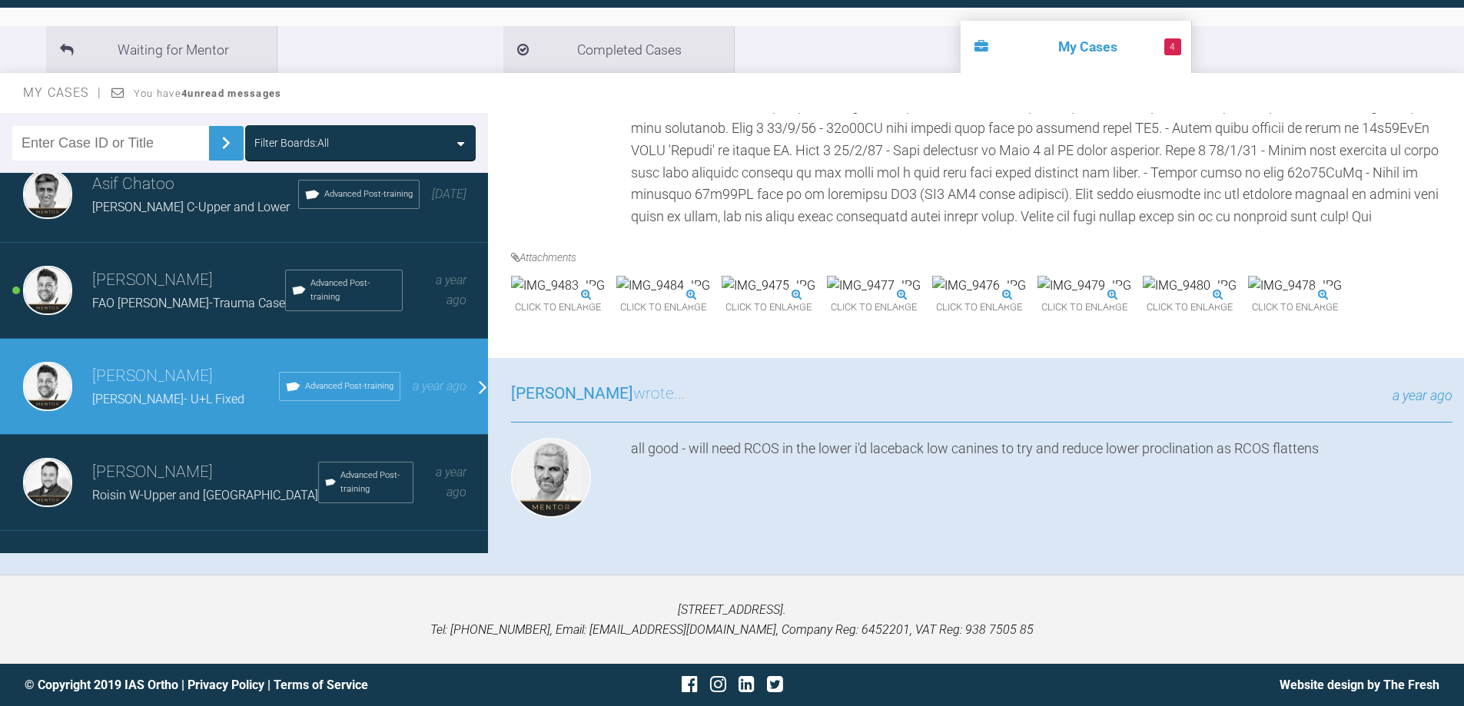 This screenshot has height=706, width=1464. I want to click on img: chevronRight.28bd32b0.svg, so click(226, 143).